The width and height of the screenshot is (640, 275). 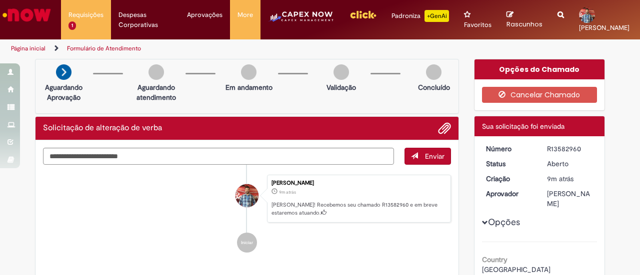 I want to click on dt: Aprovador, so click(x=509, y=194).